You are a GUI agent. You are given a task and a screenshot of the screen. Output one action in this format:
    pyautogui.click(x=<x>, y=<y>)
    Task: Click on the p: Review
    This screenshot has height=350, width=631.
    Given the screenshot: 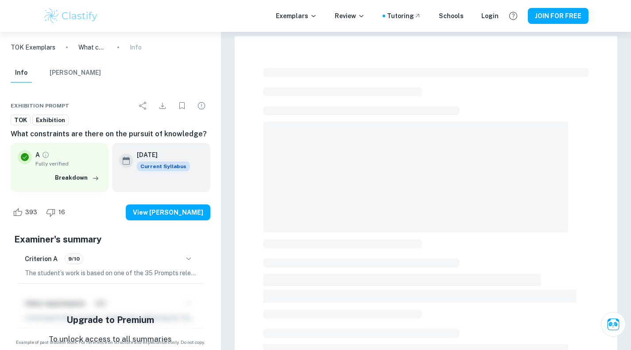 What is the action you would take?
    pyautogui.click(x=350, y=16)
    